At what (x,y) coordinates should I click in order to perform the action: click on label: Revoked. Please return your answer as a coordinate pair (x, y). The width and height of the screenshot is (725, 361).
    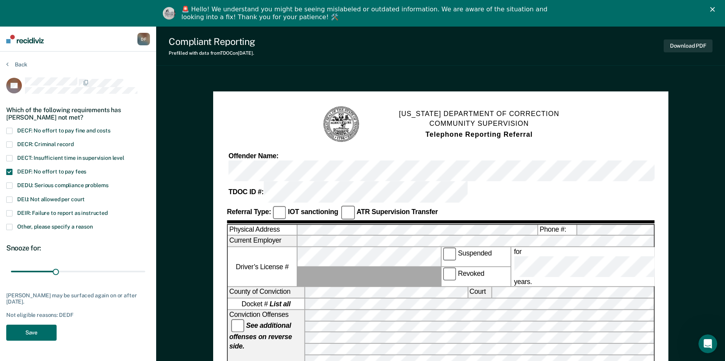
    Looking at the image, I should click on (476, 277).